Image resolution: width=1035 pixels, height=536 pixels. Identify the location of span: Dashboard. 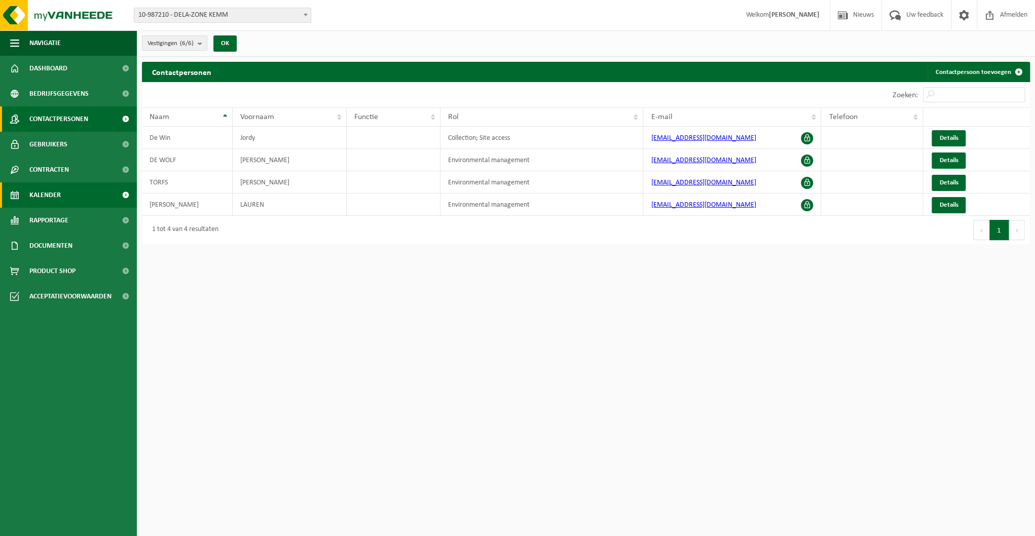
(48, 68).